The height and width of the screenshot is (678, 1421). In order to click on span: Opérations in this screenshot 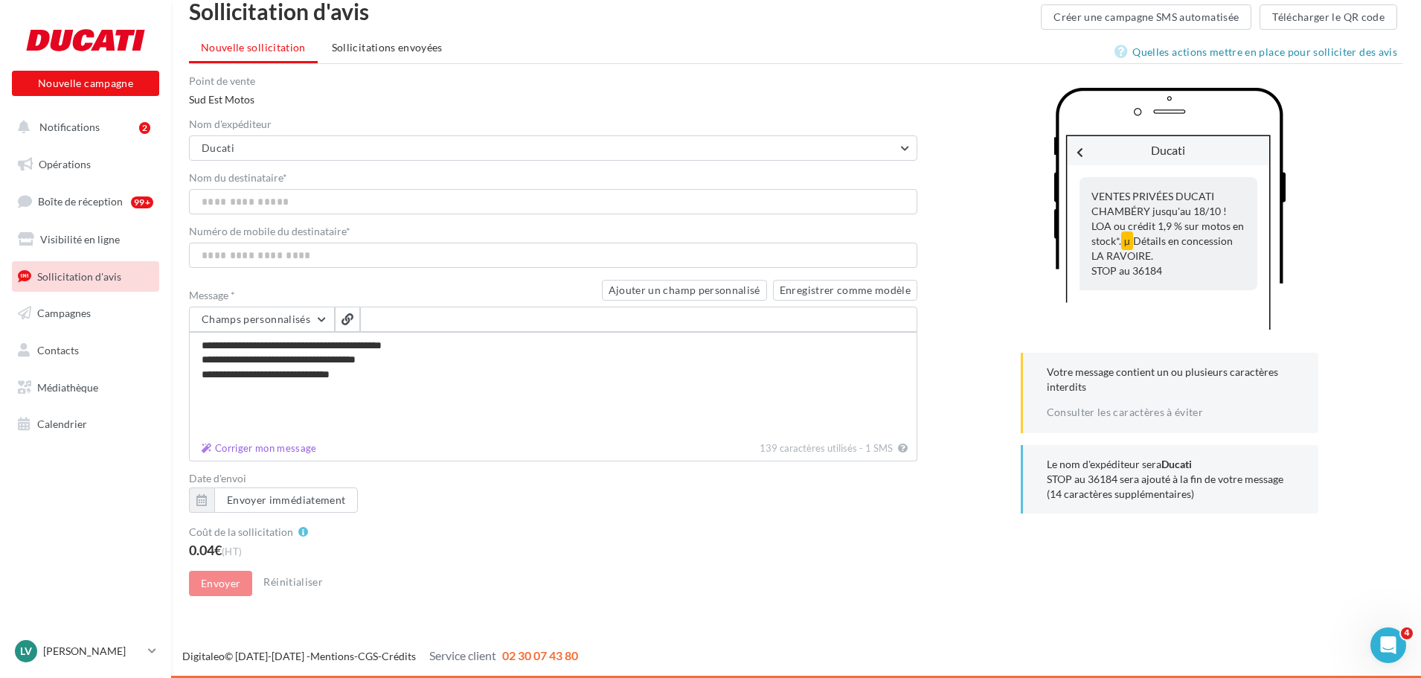, I will do `click(65, 164)`.